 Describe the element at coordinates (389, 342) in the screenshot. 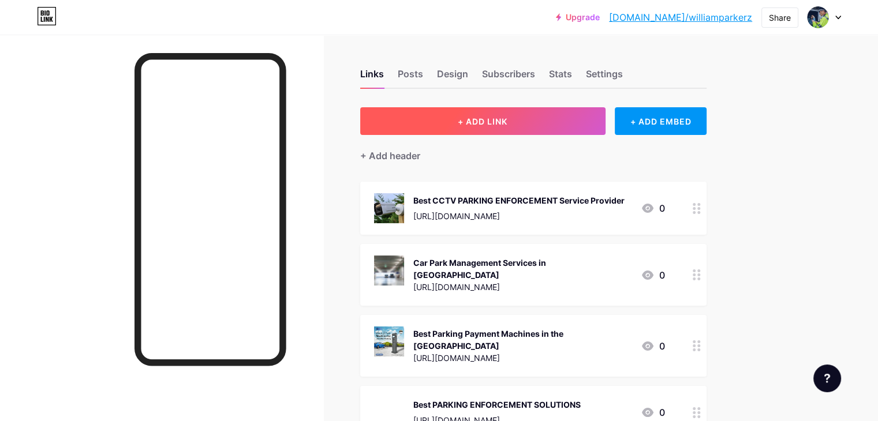

I see `img: Best Parking Payment Machines in the United Kingdom` at that location.